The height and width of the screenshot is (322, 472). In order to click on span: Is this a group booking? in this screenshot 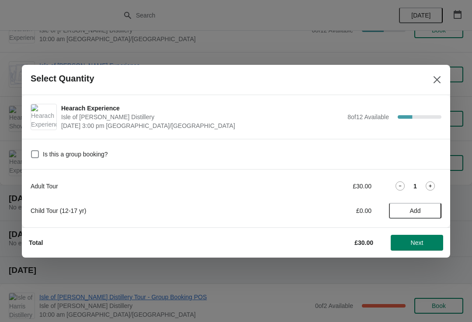, I will do `click(75, 154)`.